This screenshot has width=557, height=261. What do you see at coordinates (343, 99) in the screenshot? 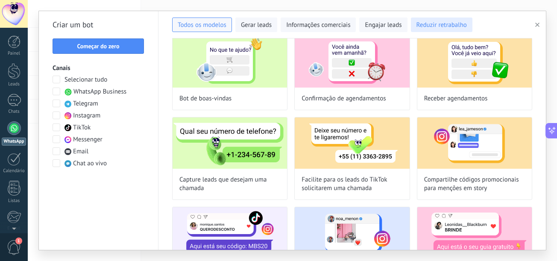
I see `span: Confirmação de agendamentos` at bounding box center [343, 99].